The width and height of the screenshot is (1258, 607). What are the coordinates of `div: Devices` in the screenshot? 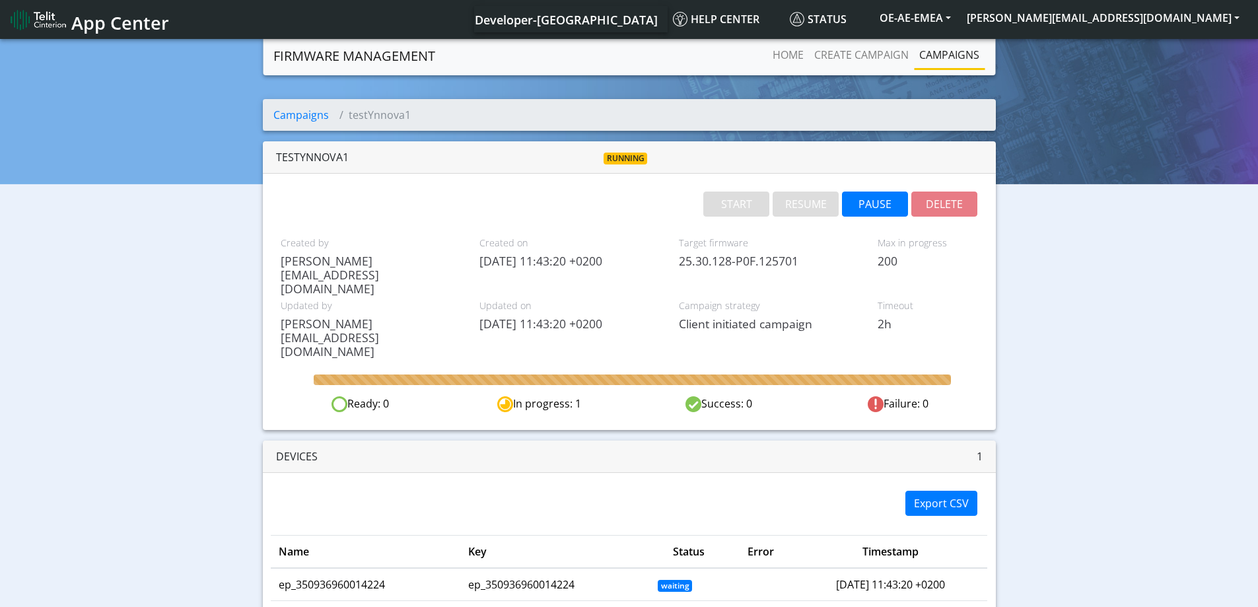 It's located at (452, 456).